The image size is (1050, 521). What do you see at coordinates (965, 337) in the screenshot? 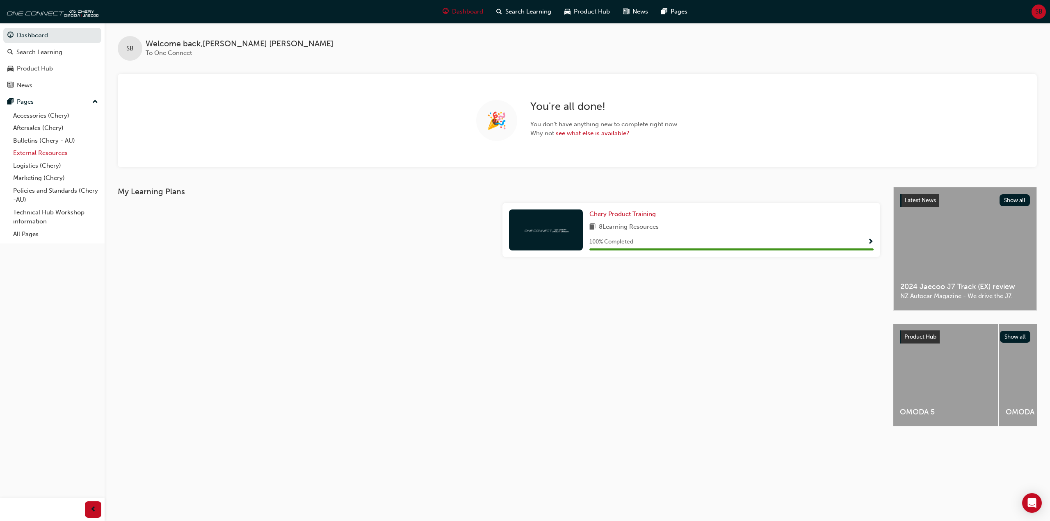
I see `a: Product HubShow all` at bounding box center [965, 337].